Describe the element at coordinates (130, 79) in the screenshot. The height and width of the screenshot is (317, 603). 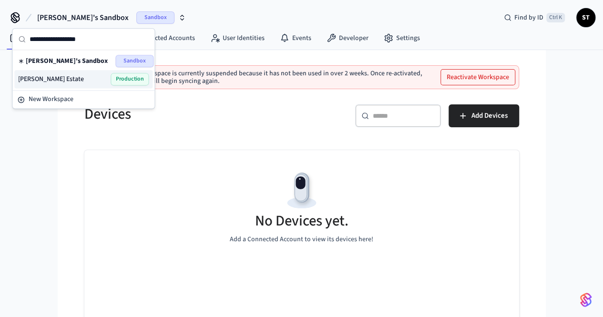
I see `span: Production` at that location.